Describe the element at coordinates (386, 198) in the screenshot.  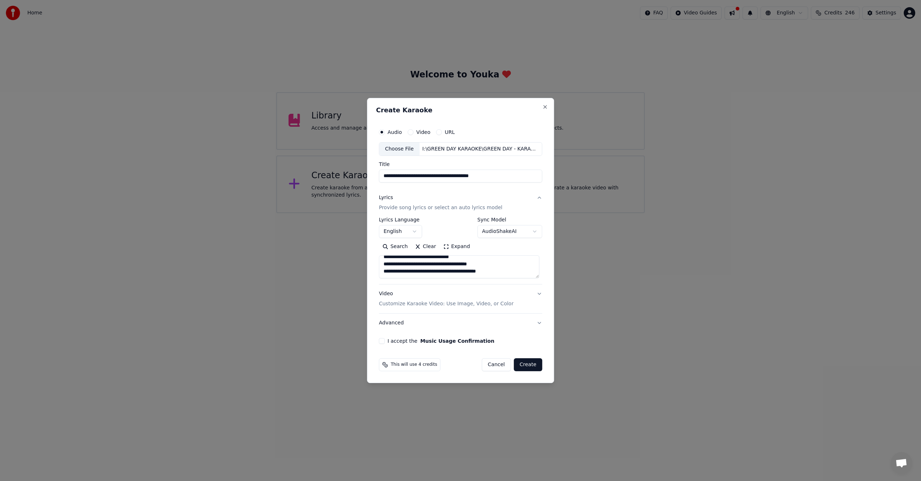
I see `div: Lyrics` at that location.